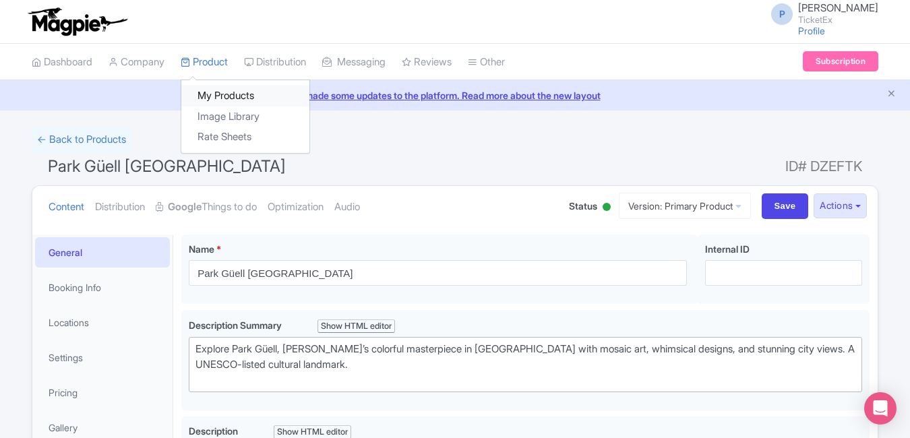  Describe the element at coordinates (245, 96) in the screenshot. I see `a: My Products` at that location.